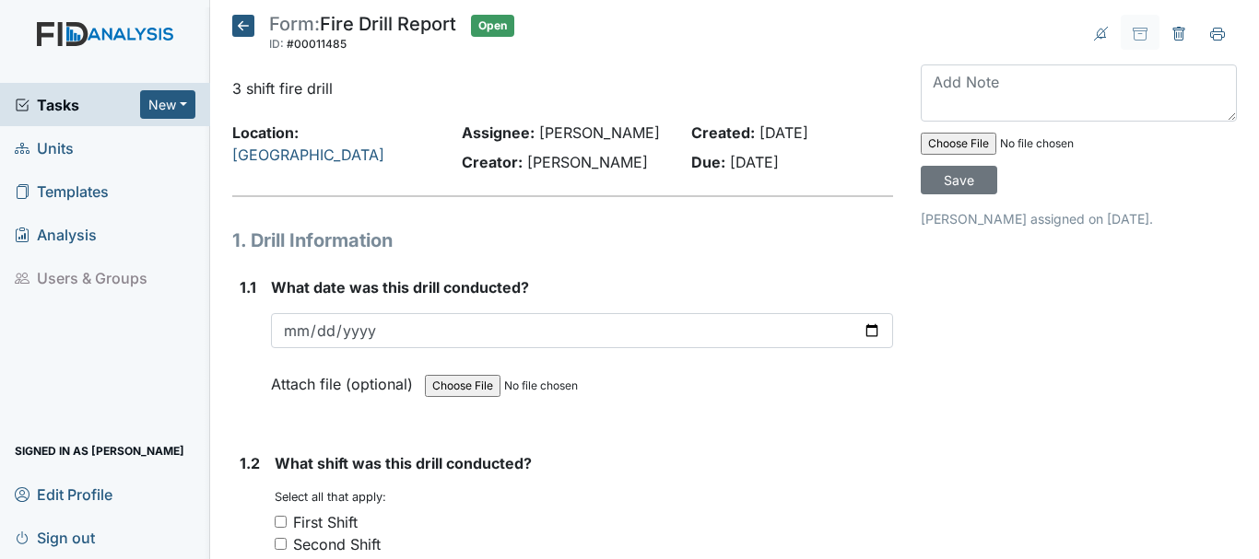 The width and height of the screenshot is (1259, 559). Describe the element at coordinates (562, 88) in the screenshot. I see `p: 3 shift fire drill` at that location.